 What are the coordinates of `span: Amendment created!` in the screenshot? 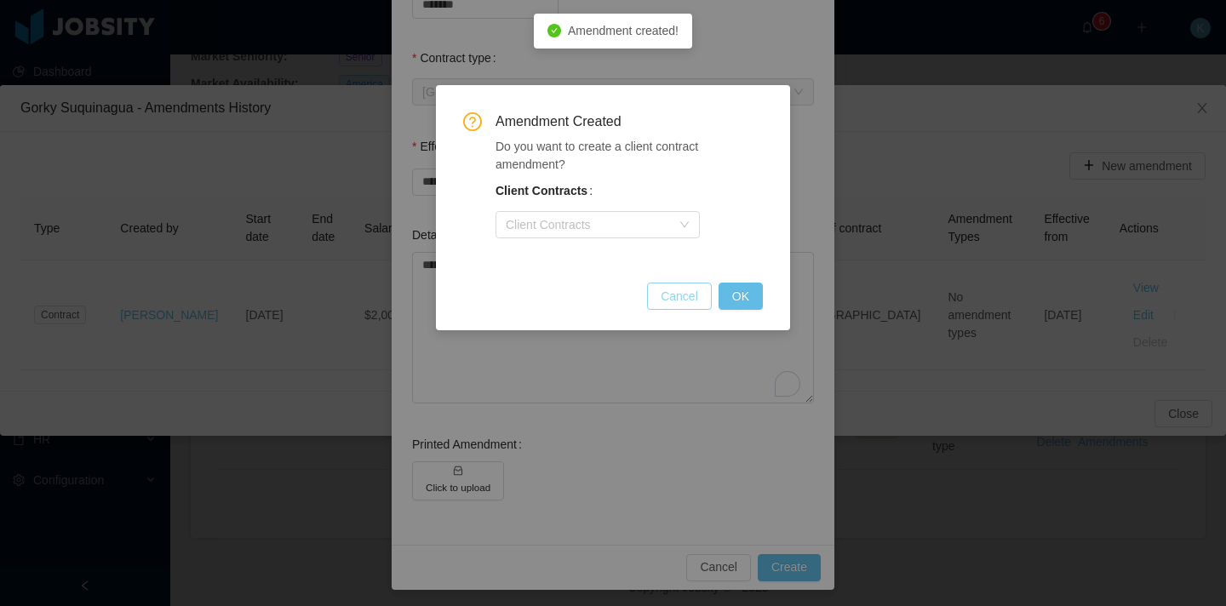 It's located at (623, 31).